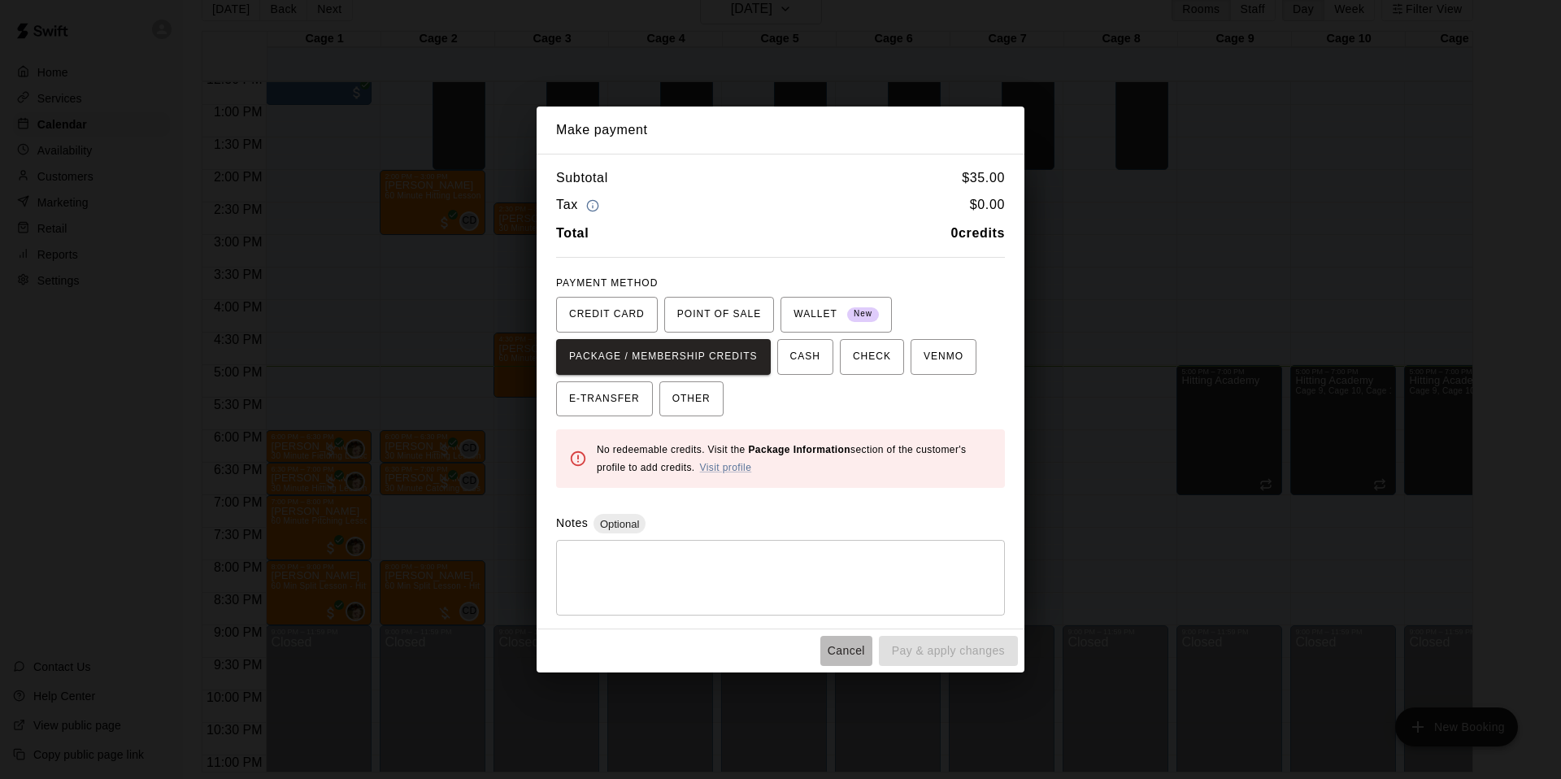 Image resolution: width=1561 pixels, height=779 pixels. Describe the element at coordinates (871, 357) in the screenshot. I see `button: CHECK` at that location.